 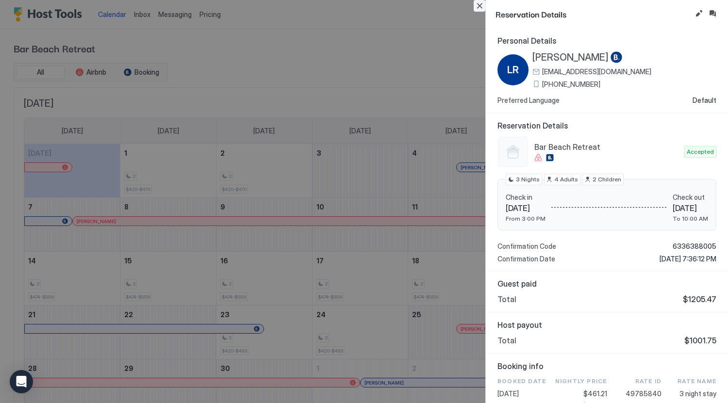 I want to click on button: Inbox, so click(x=713, y=14).